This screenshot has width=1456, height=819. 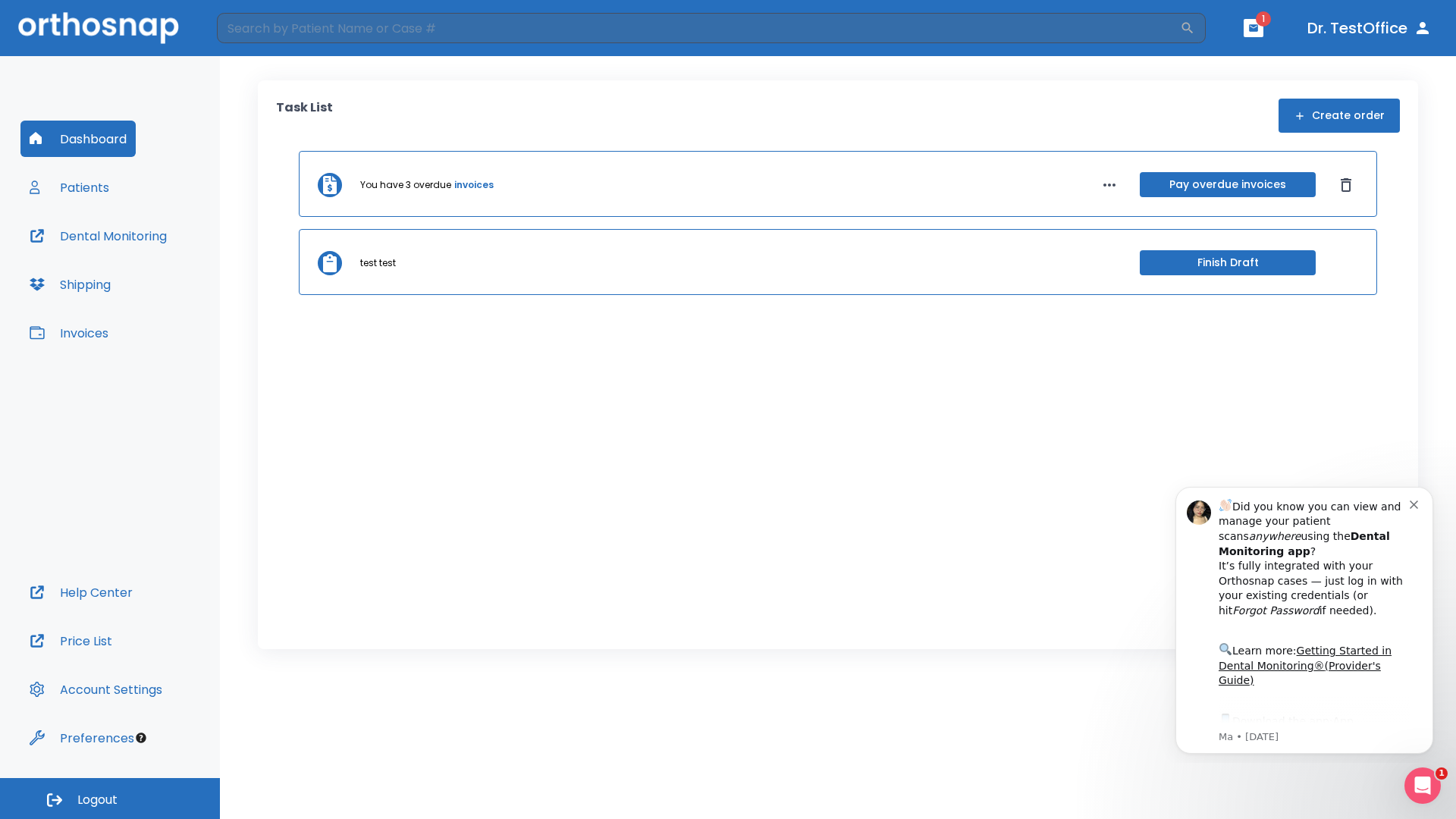 I want to click on button: Dismiss notification, so click(x=263, y=29).